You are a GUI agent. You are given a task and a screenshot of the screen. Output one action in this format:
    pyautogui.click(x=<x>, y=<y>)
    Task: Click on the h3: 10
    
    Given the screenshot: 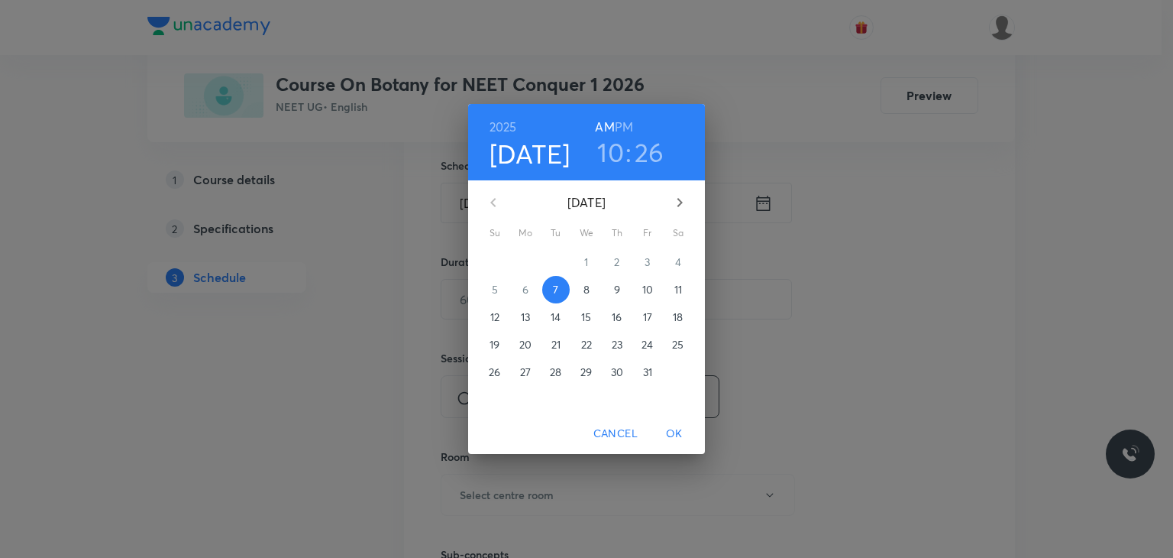 What is the action you would take?
    pyautogui.click(x=610, y=152)
    